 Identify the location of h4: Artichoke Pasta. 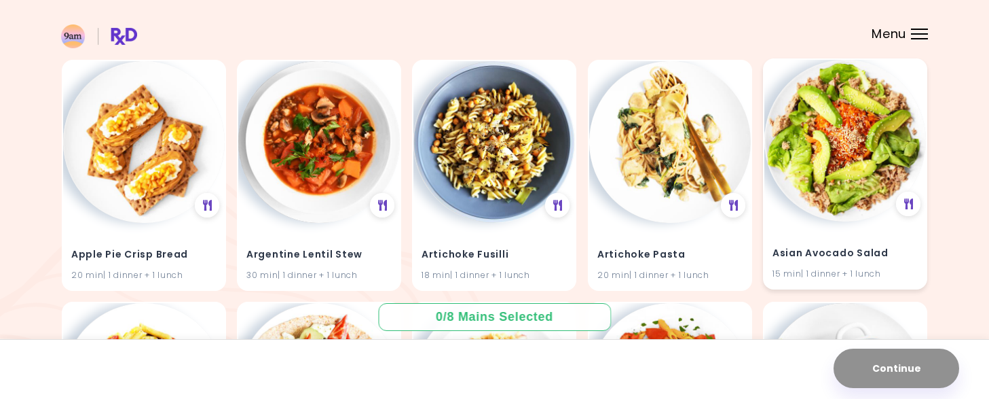
(670, 255).